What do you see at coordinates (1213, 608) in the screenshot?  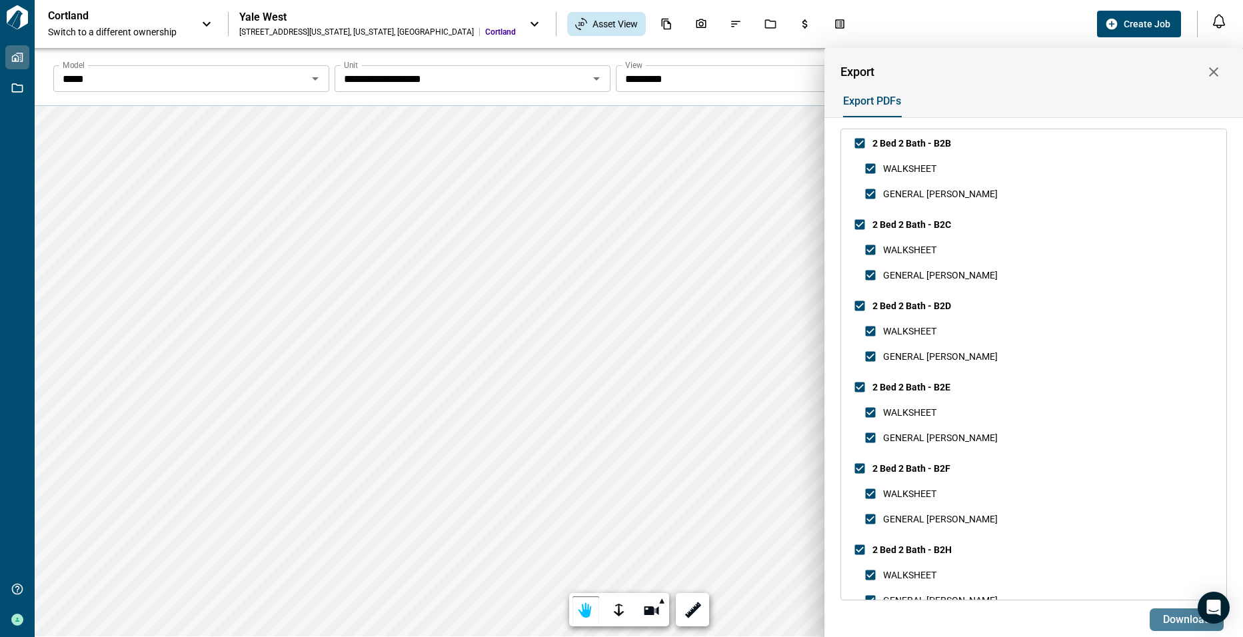 I see `div: Open Intercom Messenger` at bounding box center [1213, 608].